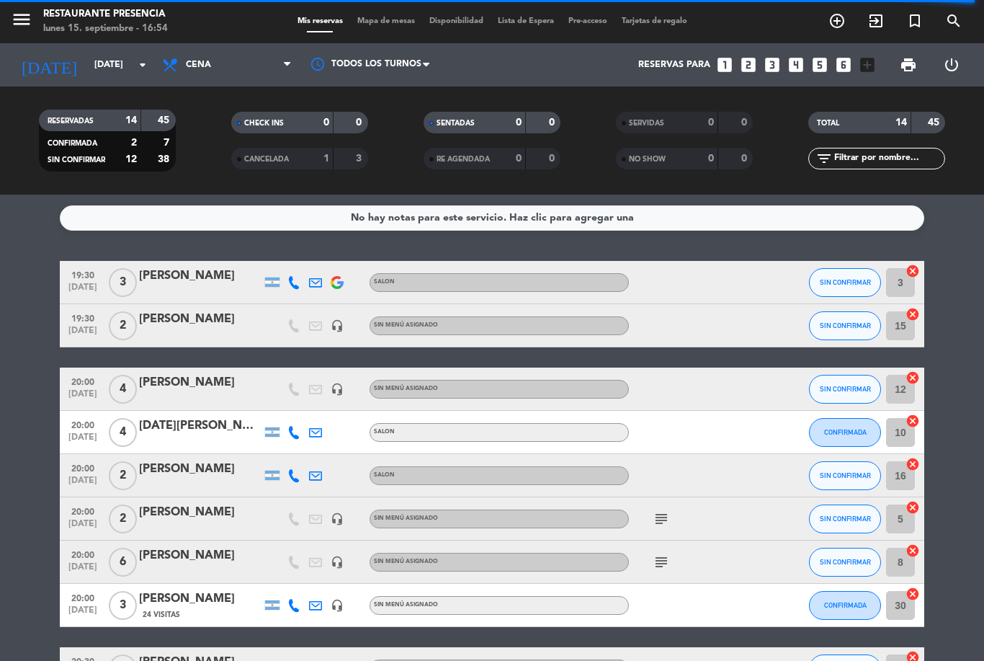 The width and height of the screenshot is (984, 661). I want to click on span: 24 Visitas, so click(161, 615).